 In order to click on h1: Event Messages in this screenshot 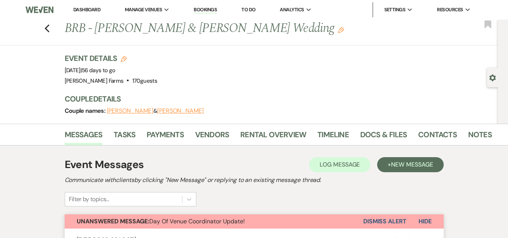, I will do `click(104, 165)`.